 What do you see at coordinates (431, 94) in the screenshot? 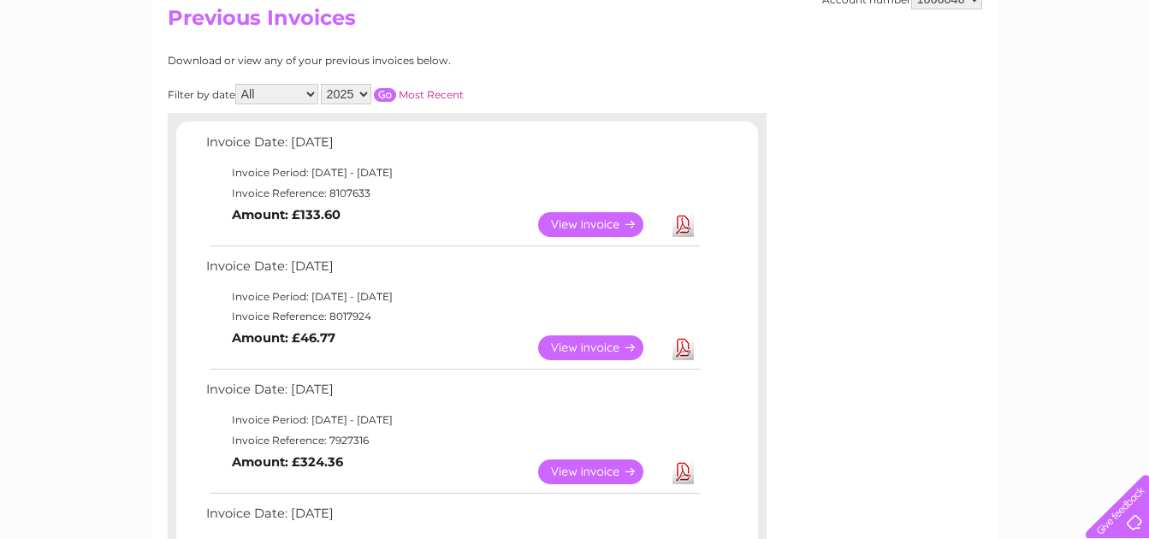
I see `a: Most Recent` at bounding box center [431, 94].